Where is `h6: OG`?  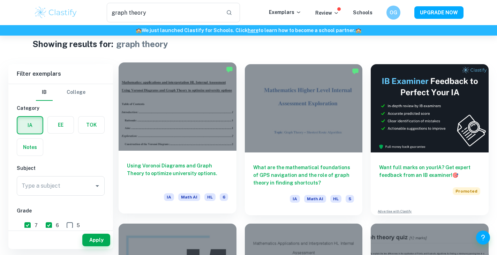
h6: OG is located at coordinates (393, 13).